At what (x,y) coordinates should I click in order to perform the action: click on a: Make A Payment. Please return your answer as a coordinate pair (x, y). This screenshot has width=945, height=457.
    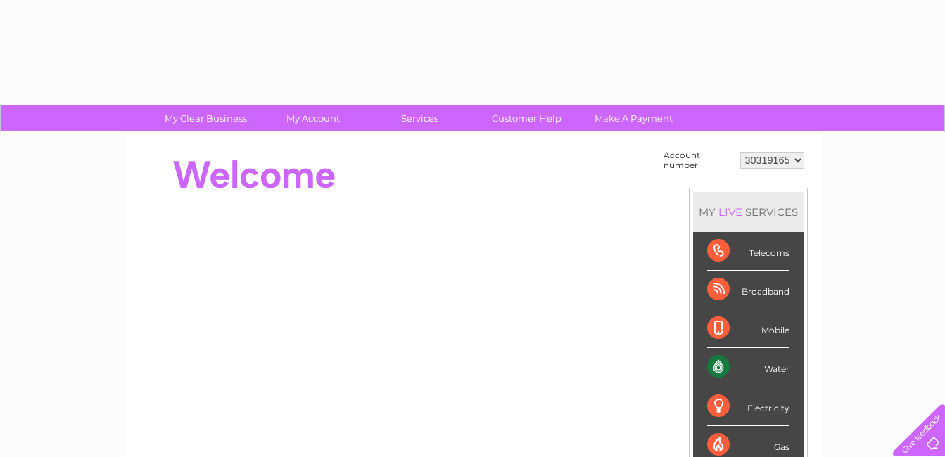
    Looking at the image, I should click on (633, 118).